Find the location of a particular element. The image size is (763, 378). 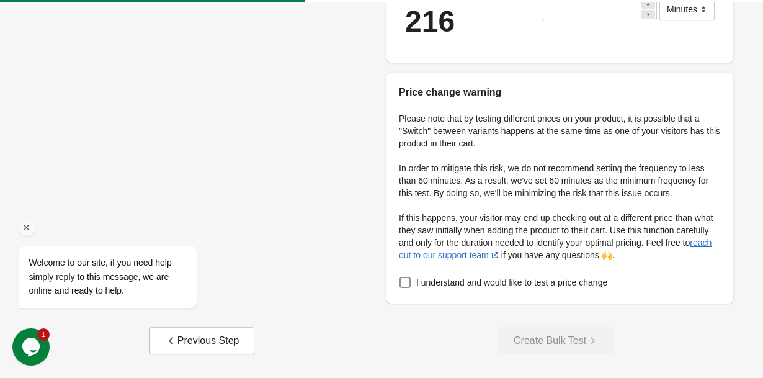

button: Previous Step is located at coordinates (202, 341).